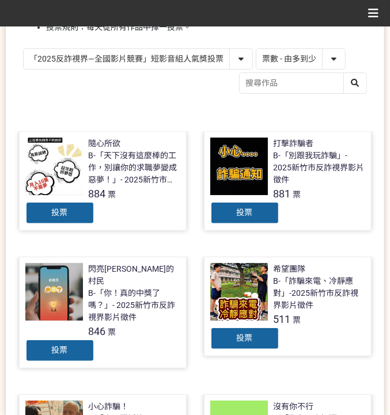 This screenshot has height=415, width=390. What do you see at coordinates (287, 306) in the screenshot?
I see `a: 希望團隊B-「詐騙來電、冷靜應對」-2025新竹市反詐視界影片徵件511票投票` at bounding box center [287, 306].